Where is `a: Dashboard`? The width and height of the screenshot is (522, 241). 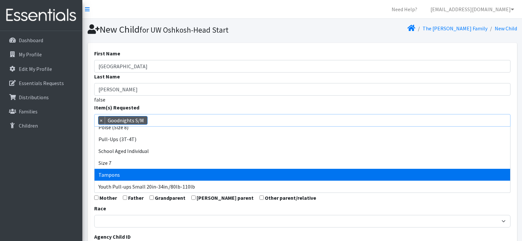 a: Dashboard is located at coordinates (41, 40).